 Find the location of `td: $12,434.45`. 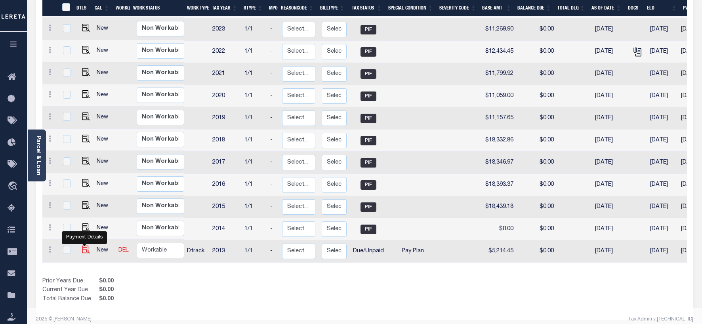

td: $12,434.45 is located at coordinates (499, 52).